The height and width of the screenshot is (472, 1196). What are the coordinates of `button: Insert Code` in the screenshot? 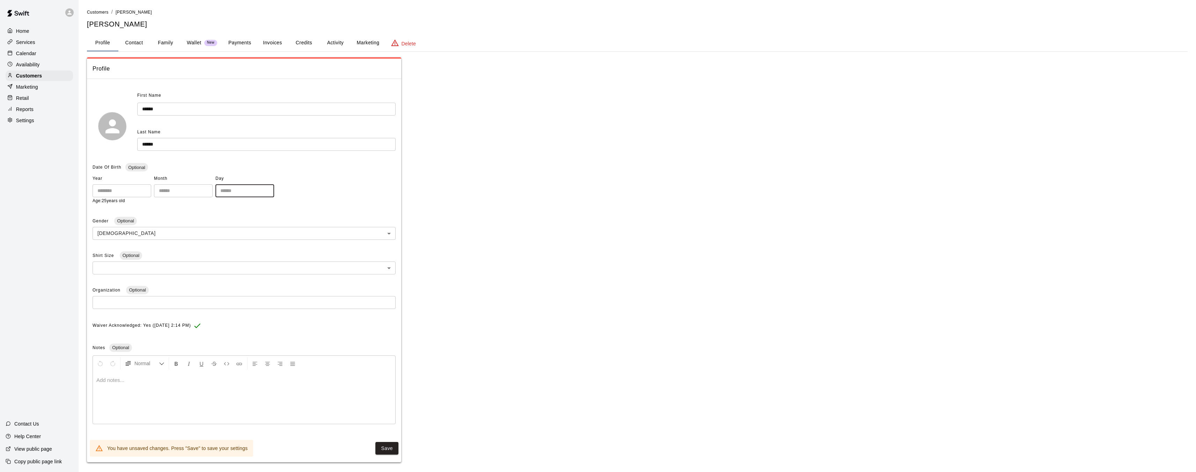 It's located at (227, 364).